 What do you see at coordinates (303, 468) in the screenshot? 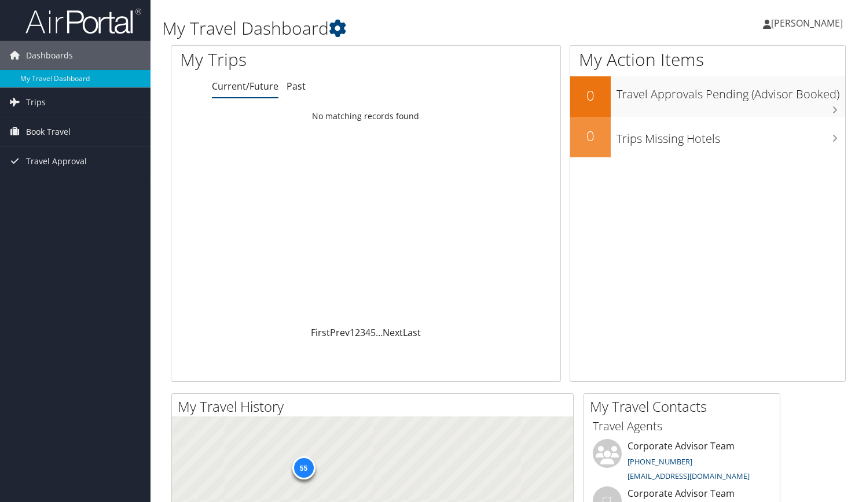
I see `div: 55` at bounding box center [303, 468].